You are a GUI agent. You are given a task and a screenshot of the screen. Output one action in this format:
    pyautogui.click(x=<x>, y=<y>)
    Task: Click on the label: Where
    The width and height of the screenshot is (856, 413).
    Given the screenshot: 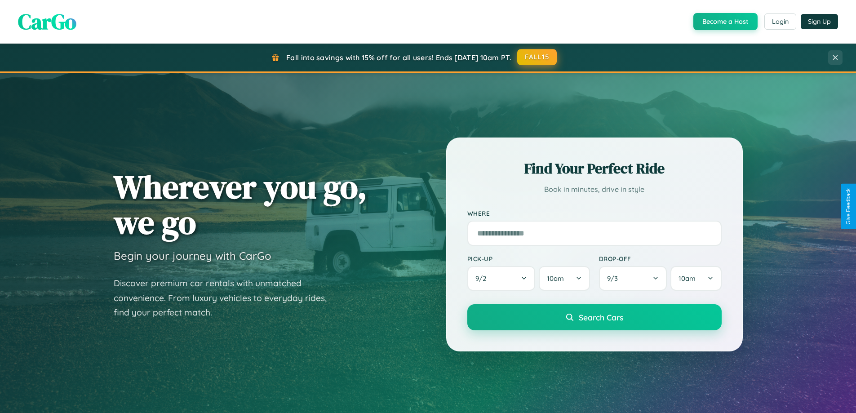 What is the action you would take?
    pyautogui.click(x=594, y=213)
    